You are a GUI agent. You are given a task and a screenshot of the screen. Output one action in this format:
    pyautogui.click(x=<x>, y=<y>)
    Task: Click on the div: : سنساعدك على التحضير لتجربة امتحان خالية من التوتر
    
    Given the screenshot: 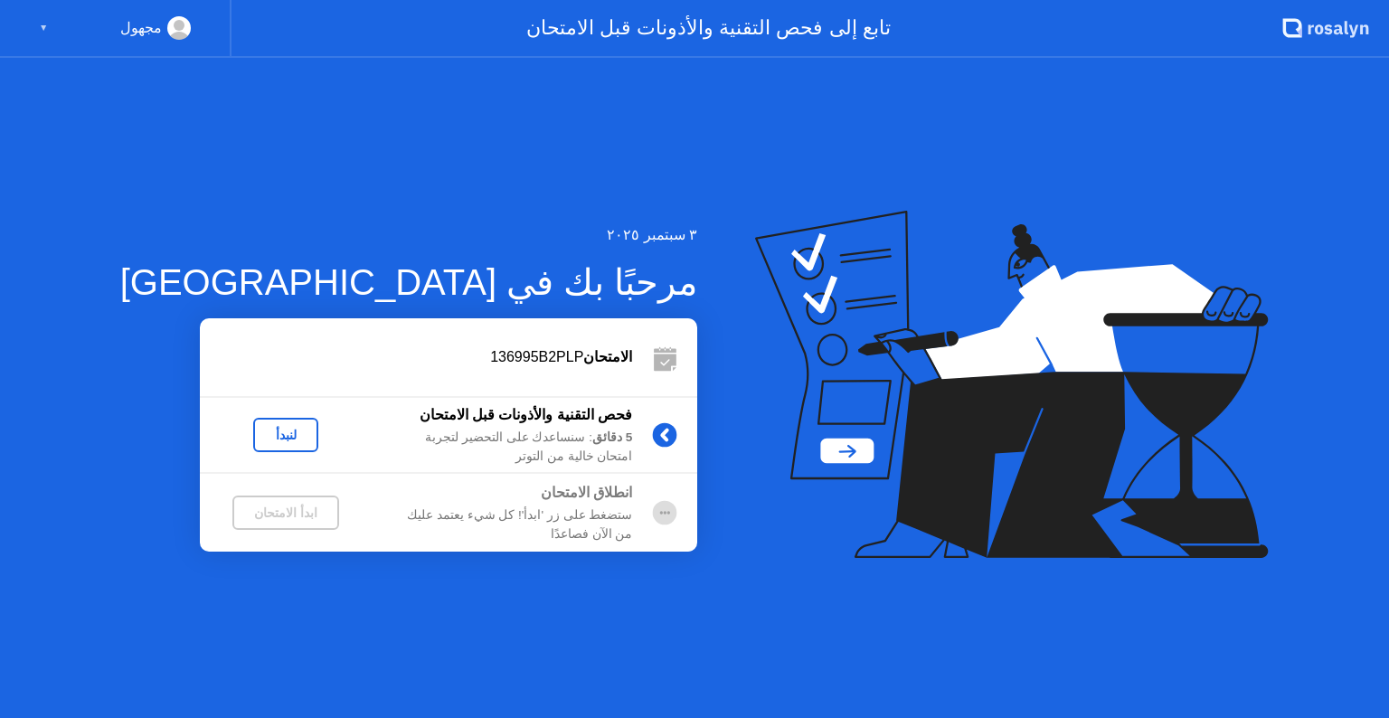 What is the action you would take?
    pyautogui.click(x=502, y=447)
    